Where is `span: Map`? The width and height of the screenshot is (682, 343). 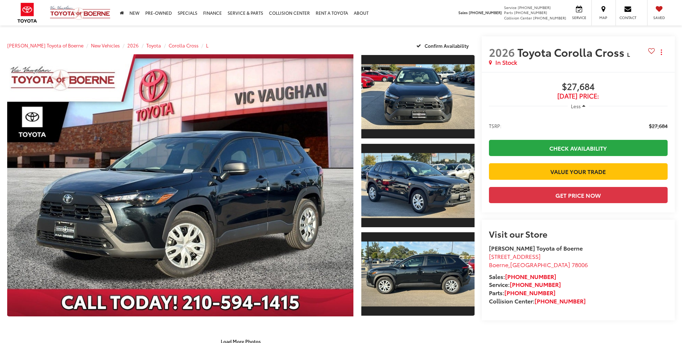
span: Map is located at coordinates (603, 18).